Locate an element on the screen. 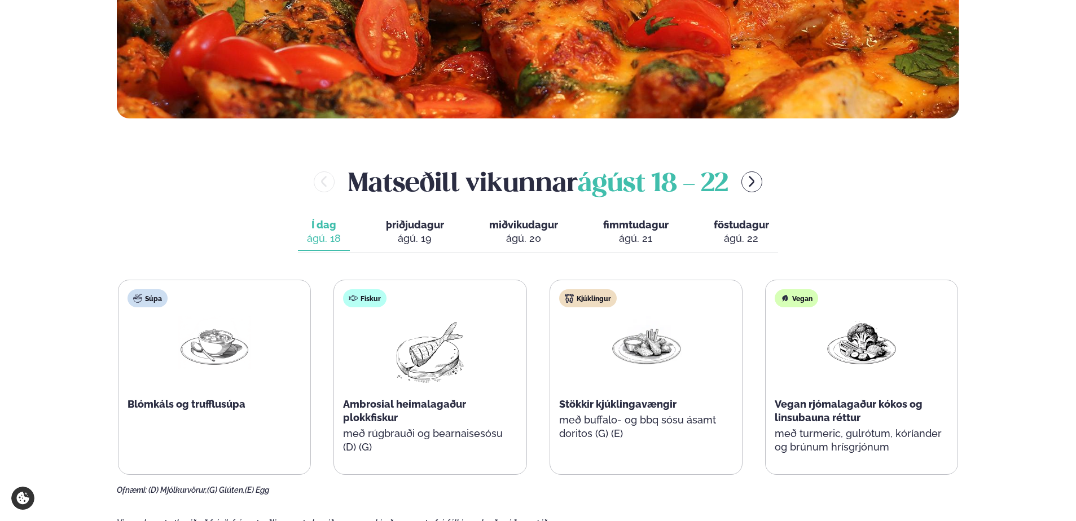 The height and width of the screenshot is (521, 1076). span: Blómkáls og trufflusúpa is located at coordinates (186, 404).